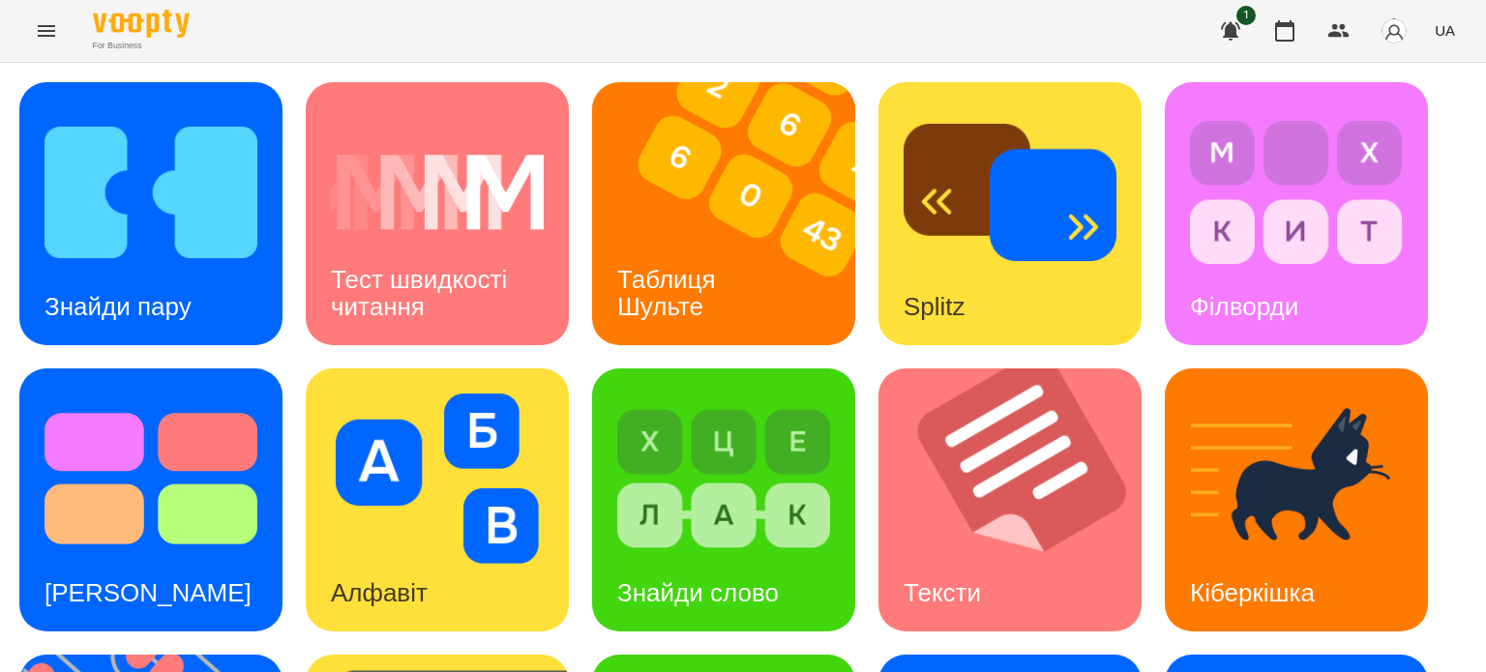 Image resolution: width=1486 pixels, height=672 pixels. I want to click on img: avatar_s.png, so click(1394, 31).